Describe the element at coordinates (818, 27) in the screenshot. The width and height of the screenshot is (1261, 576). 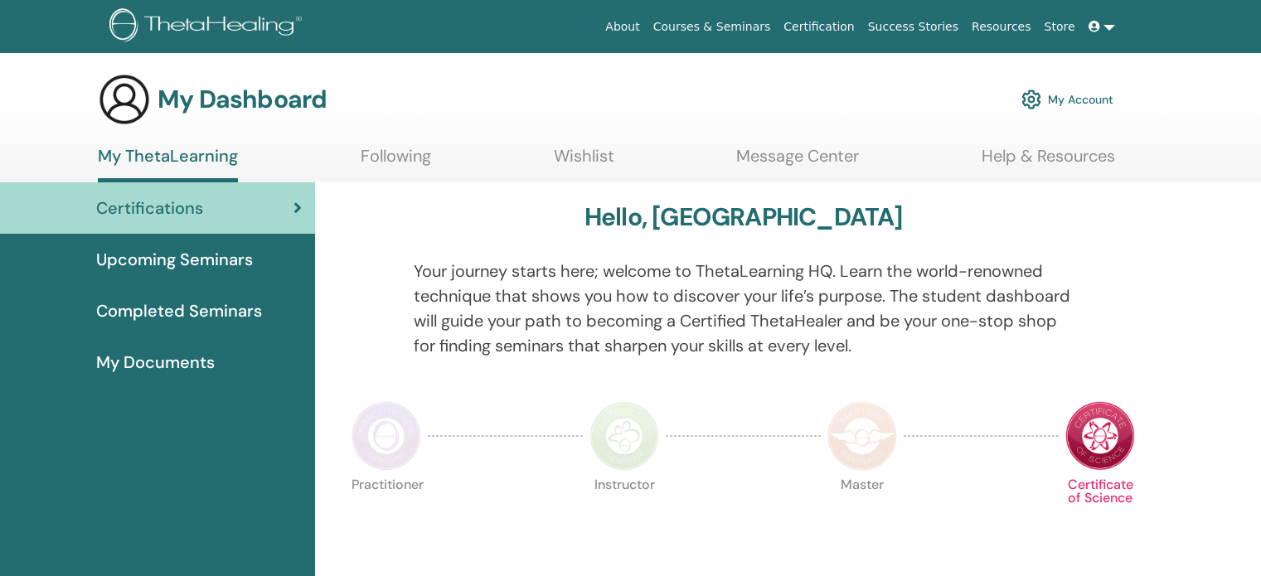
I see `a: Certification` at that location.